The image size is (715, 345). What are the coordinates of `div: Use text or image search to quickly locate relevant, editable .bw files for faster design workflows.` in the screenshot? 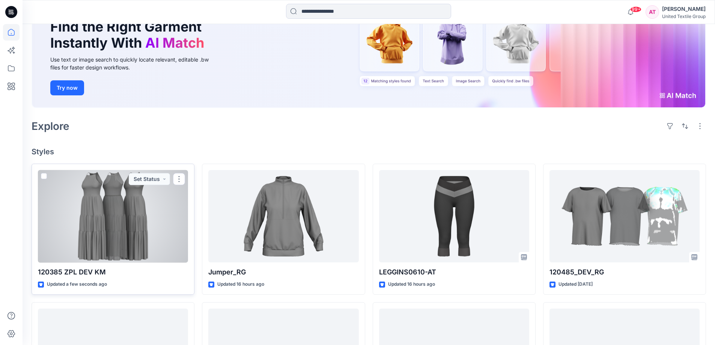 It's located at (135, 63).